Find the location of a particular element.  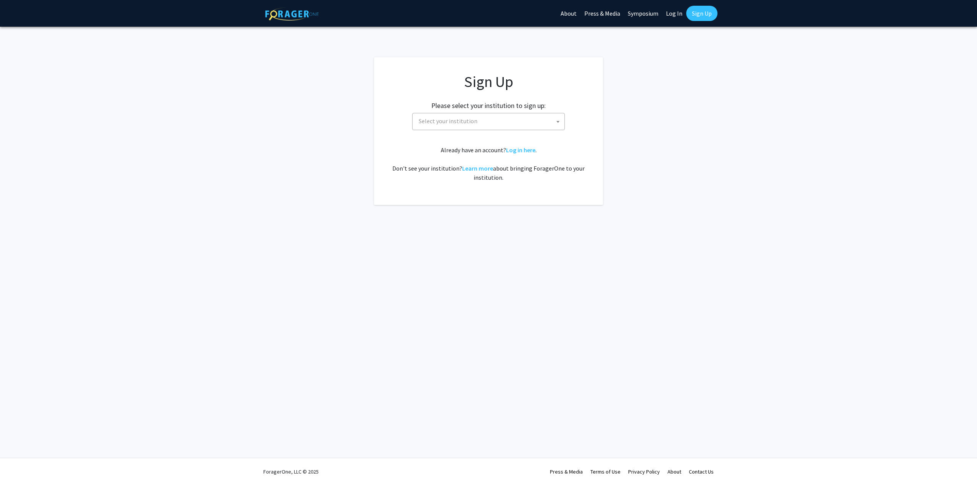

a: About is located at coordinates (675, 472).